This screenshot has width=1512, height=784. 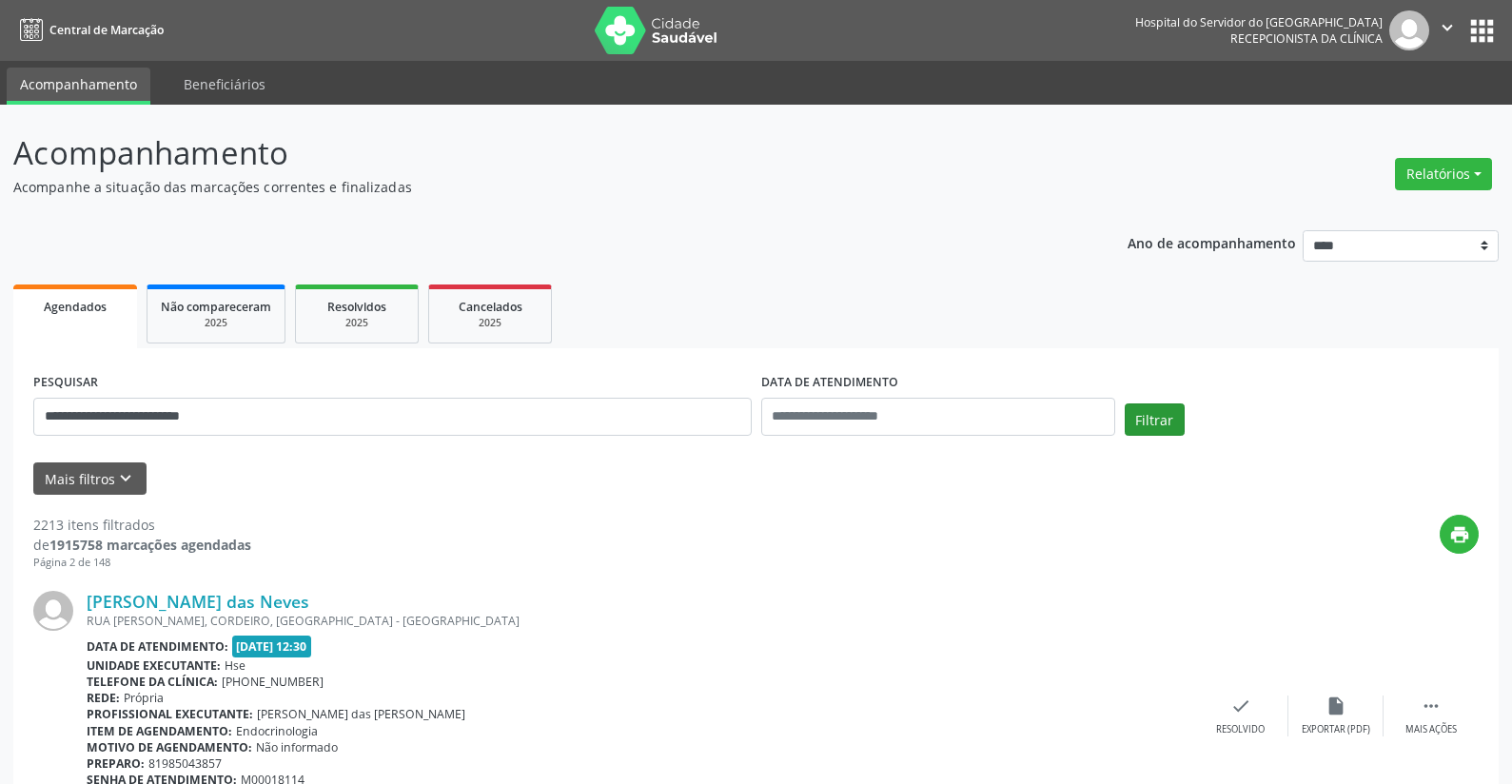 What do you see at coordinates (78, 86) in the screenshot?
I see `a: Acompanhamento` at bounding box center [78, 86].